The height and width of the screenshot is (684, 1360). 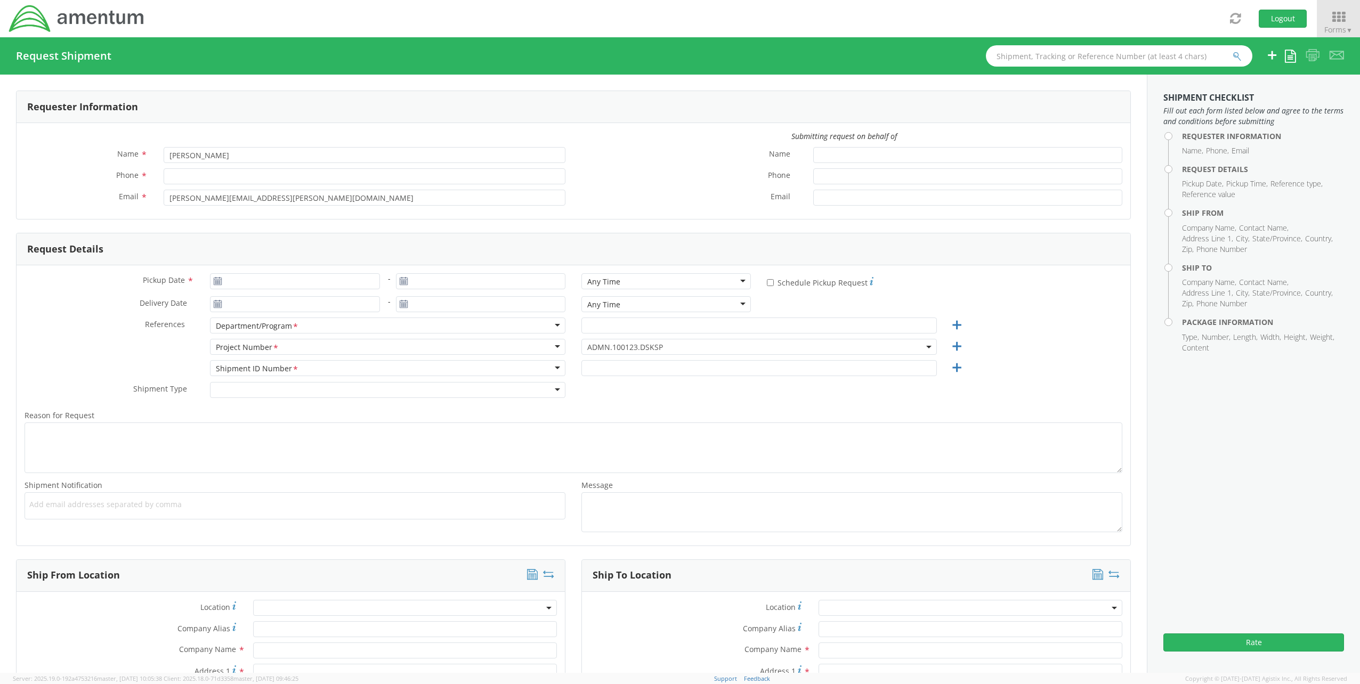 What do you see at coordinates (844, 136) in the screenshot?
I see `i: Submitting request on behalf of` at bounding box center [844, 136].